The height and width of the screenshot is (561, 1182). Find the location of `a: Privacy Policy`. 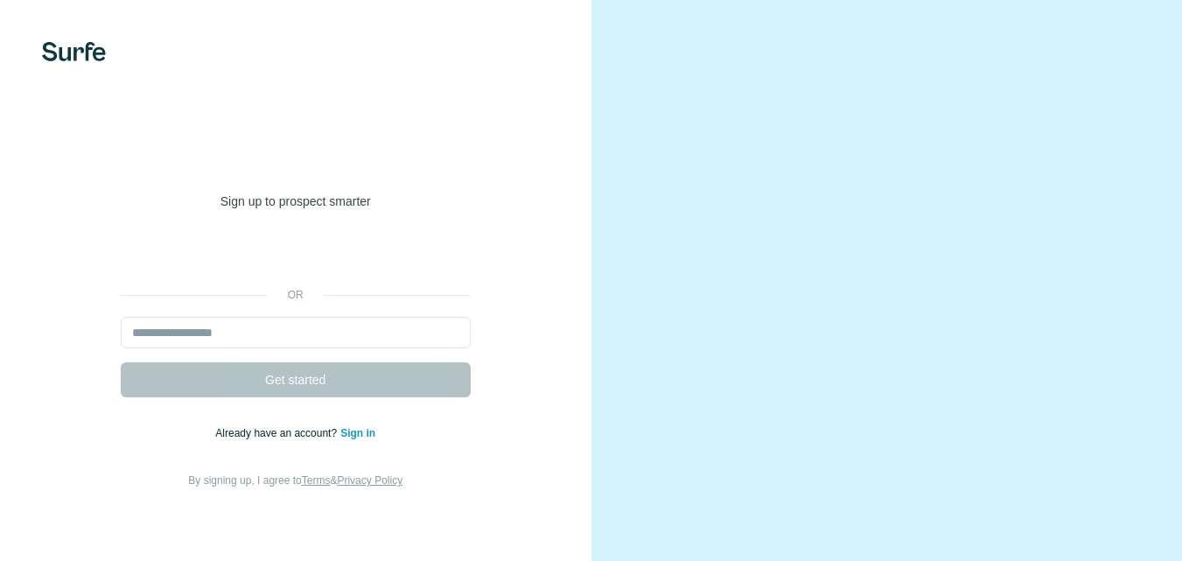

a: Privacy Policy is located at coordinates (369, 480).